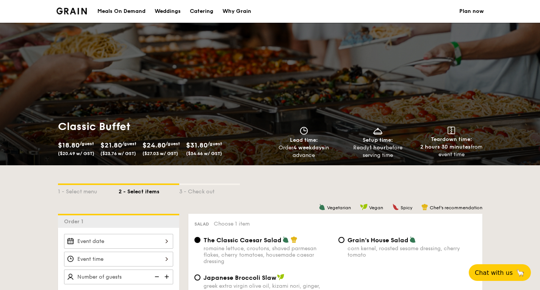  Describe the element at coordinates (445, 147) in the screenshot. I see `strong: 2 hours 30 minutes` at that location.